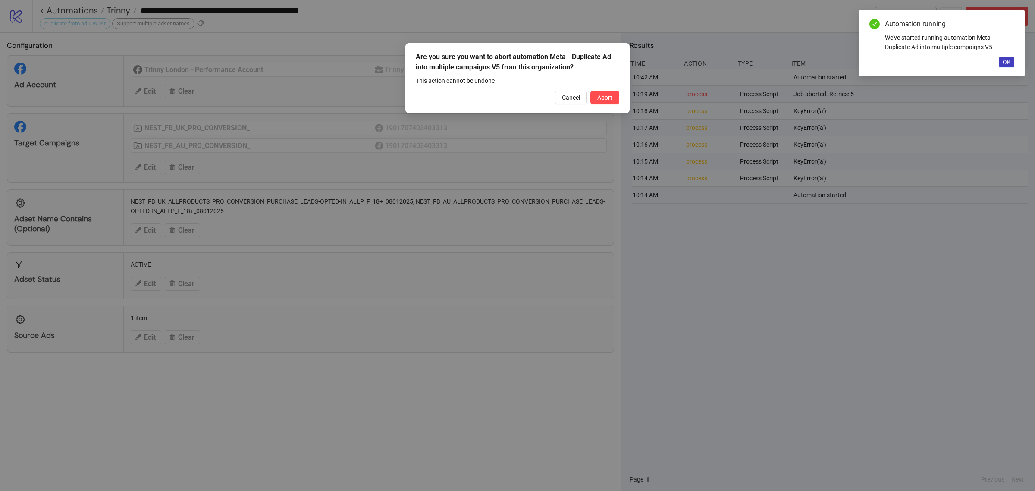  Describe the element at coordinates (949, 24) in the screenshot. I see `div: Automation running` at that location.